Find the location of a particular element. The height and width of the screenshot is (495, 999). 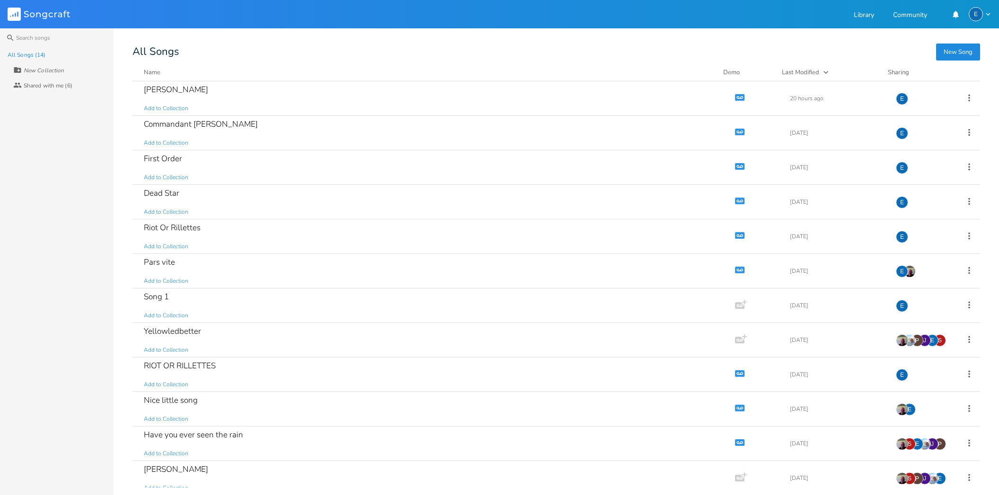

div: Have you ever seen the rain is located at coordinates (193, 435).